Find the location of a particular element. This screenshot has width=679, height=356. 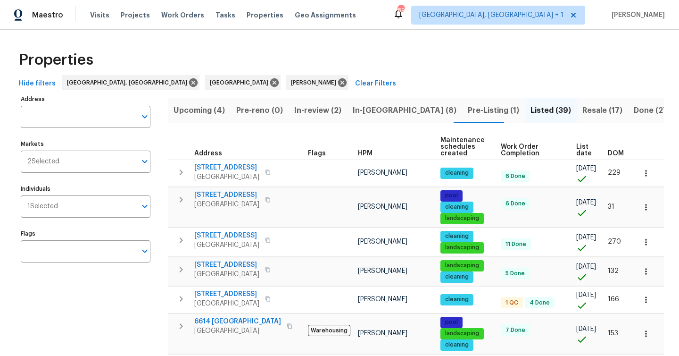

span: 229 is located at coordinates (614, 173).